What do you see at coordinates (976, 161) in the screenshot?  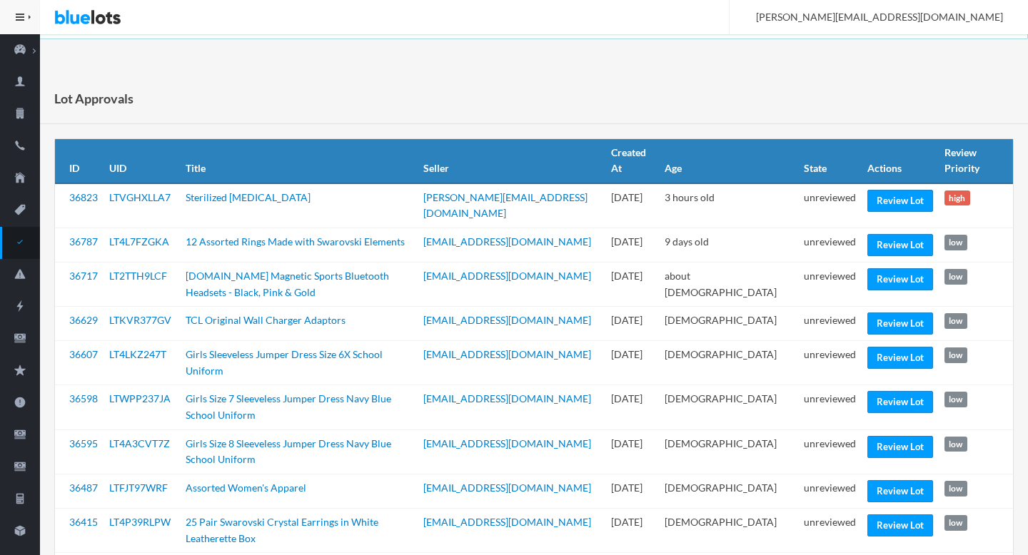 I see `th: Review Priority` at bounding box center [976, 161].